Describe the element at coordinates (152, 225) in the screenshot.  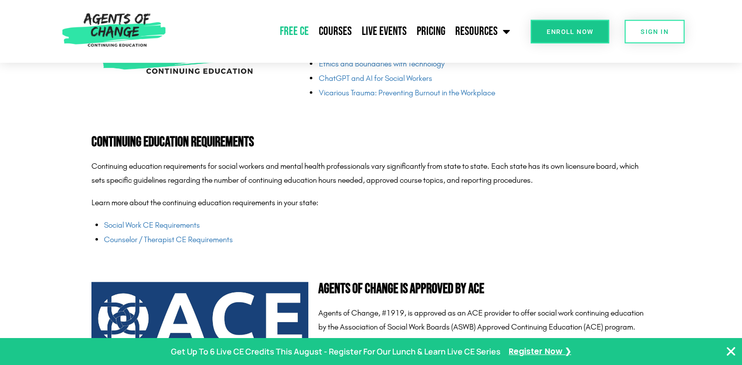
I see `a: Social Work CE Requirements` at that location.